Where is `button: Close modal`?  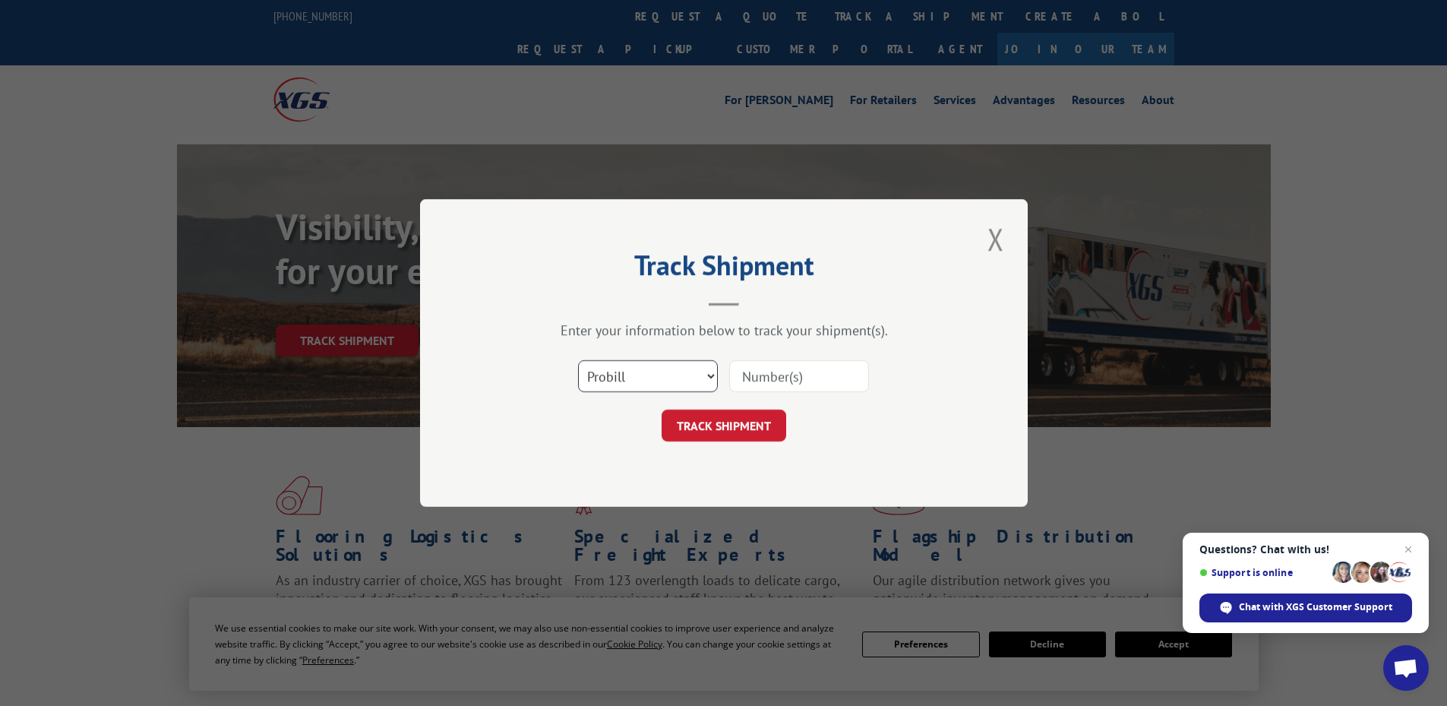
button: Close modal is located at coordinates (996, 239).